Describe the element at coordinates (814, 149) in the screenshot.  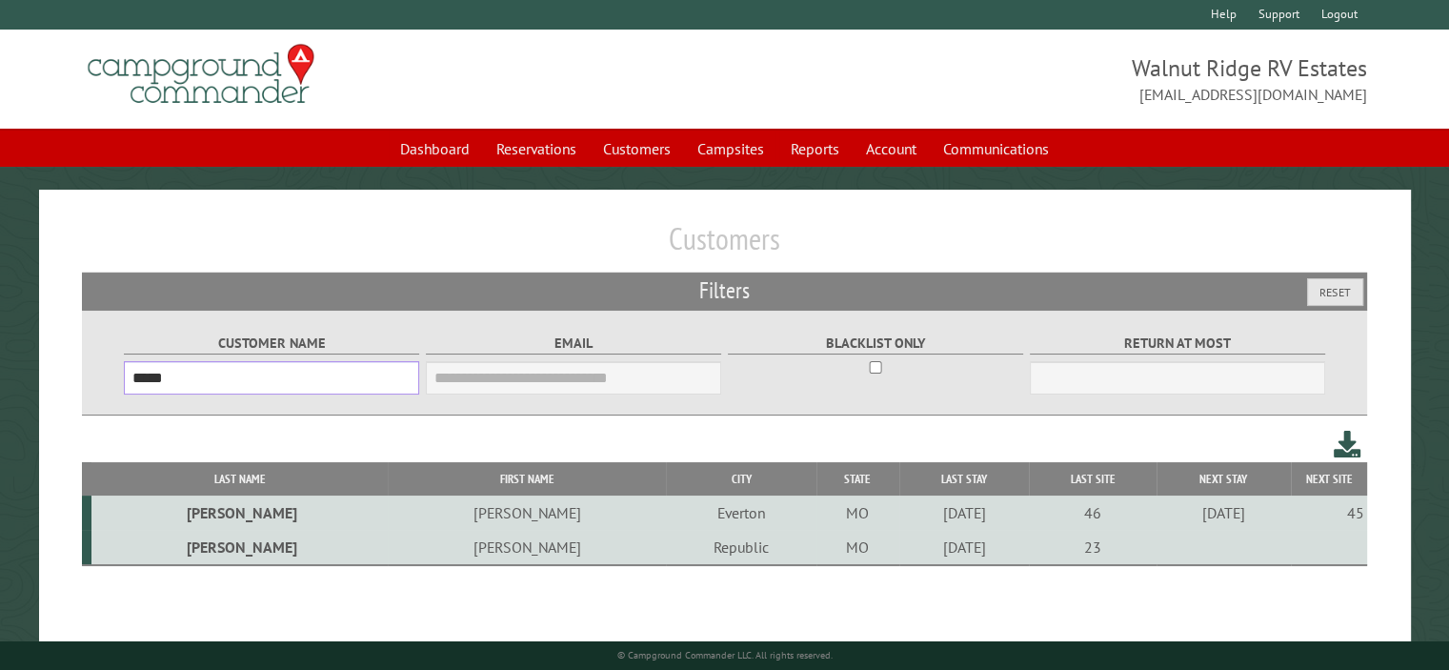
I see `a: Reports` at that location.